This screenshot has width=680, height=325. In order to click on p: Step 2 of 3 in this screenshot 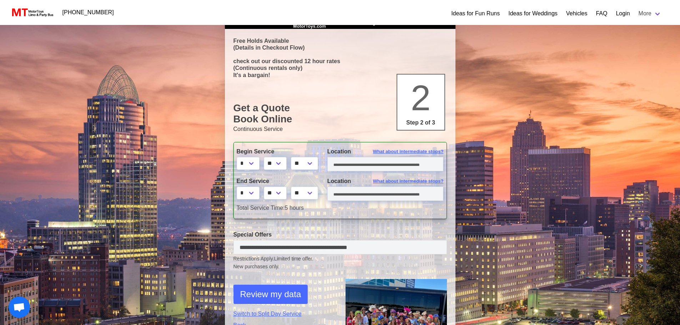, I will do `click(421, 123)`.